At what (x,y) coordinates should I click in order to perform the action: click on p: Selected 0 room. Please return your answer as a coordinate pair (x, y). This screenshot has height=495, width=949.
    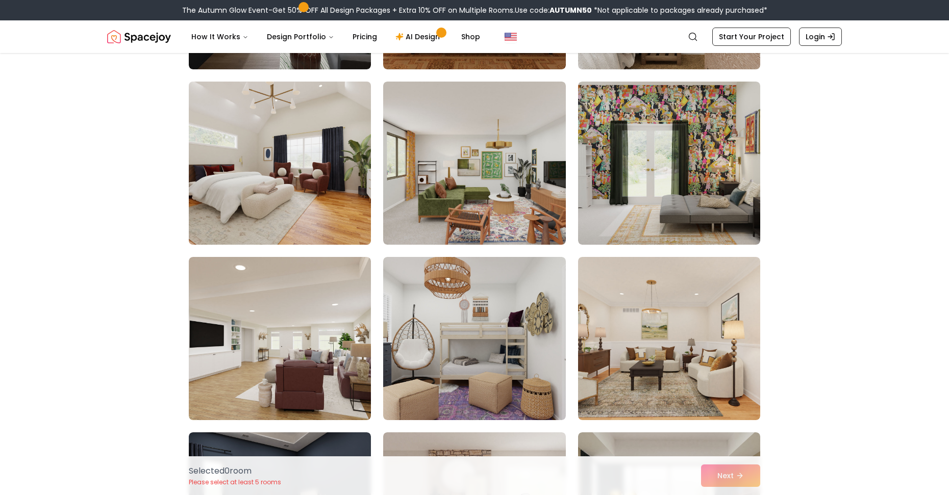
    Looking at the image, I should click on (235, 471).